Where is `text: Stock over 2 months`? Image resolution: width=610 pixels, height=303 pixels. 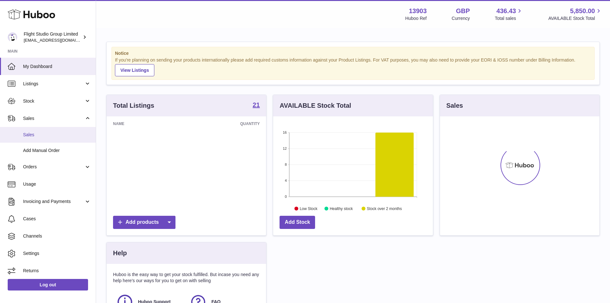
text: Stock over 2 months is located at coordinates (384, 208).